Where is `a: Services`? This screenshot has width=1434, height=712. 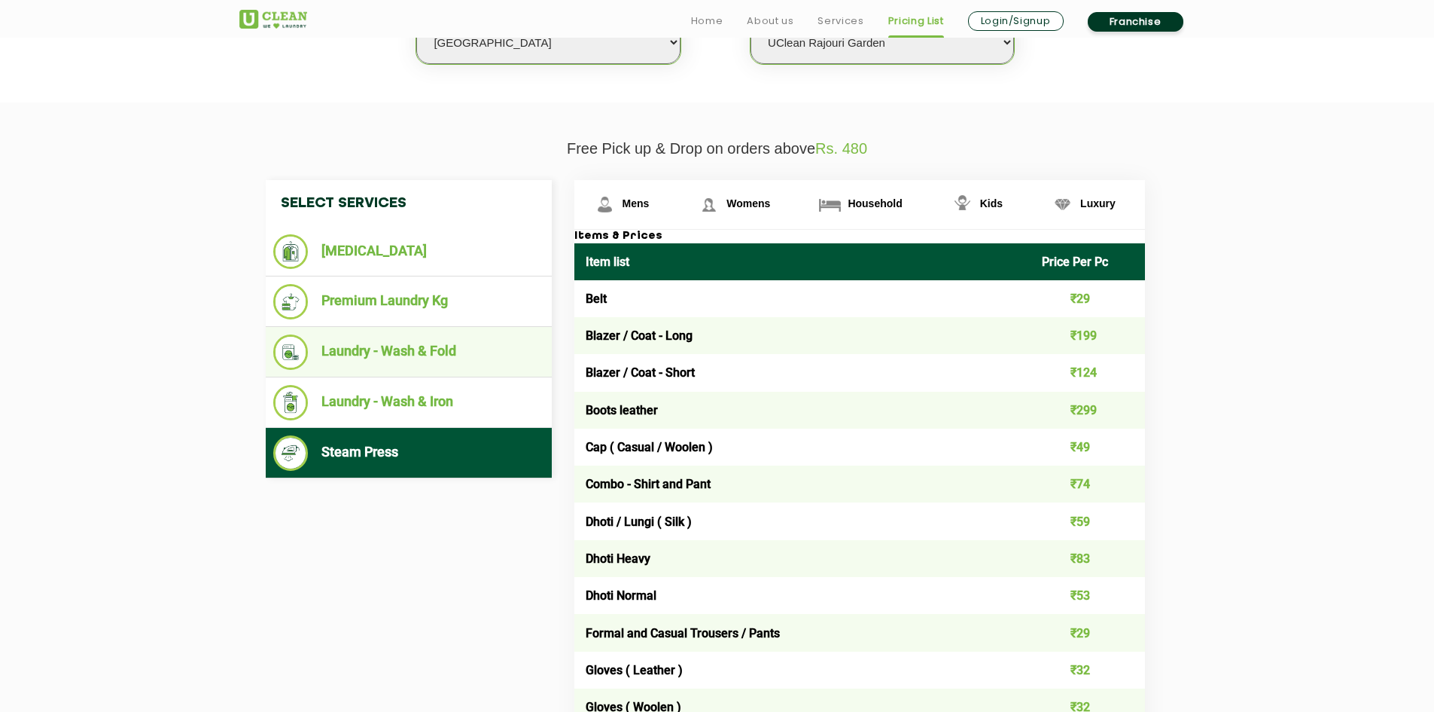
a: Services is located at coordinates (840, 21).